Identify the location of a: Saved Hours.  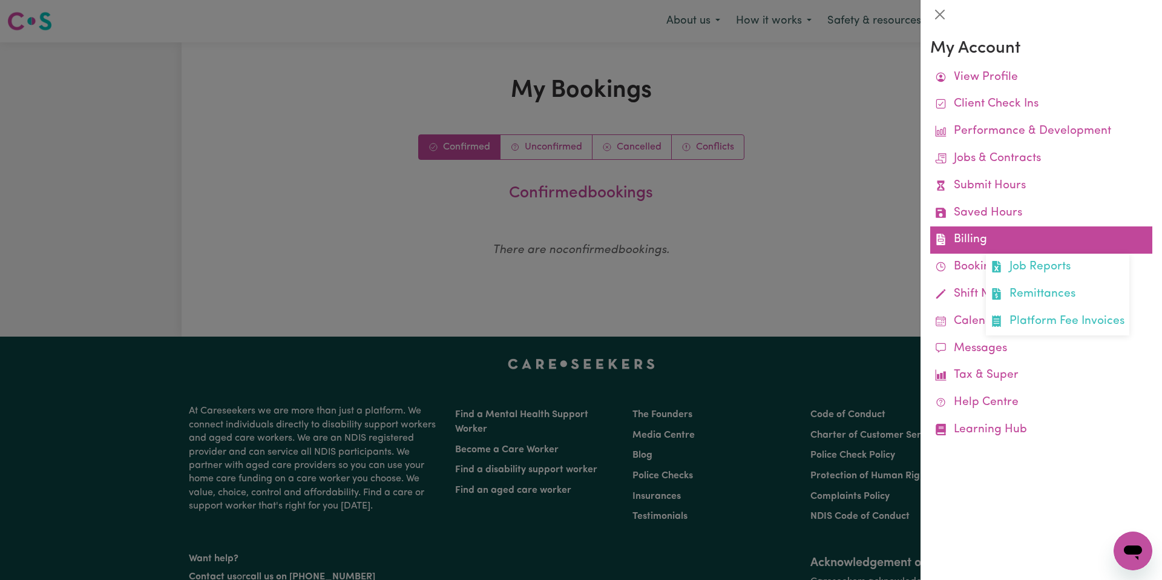
(1041, 213).